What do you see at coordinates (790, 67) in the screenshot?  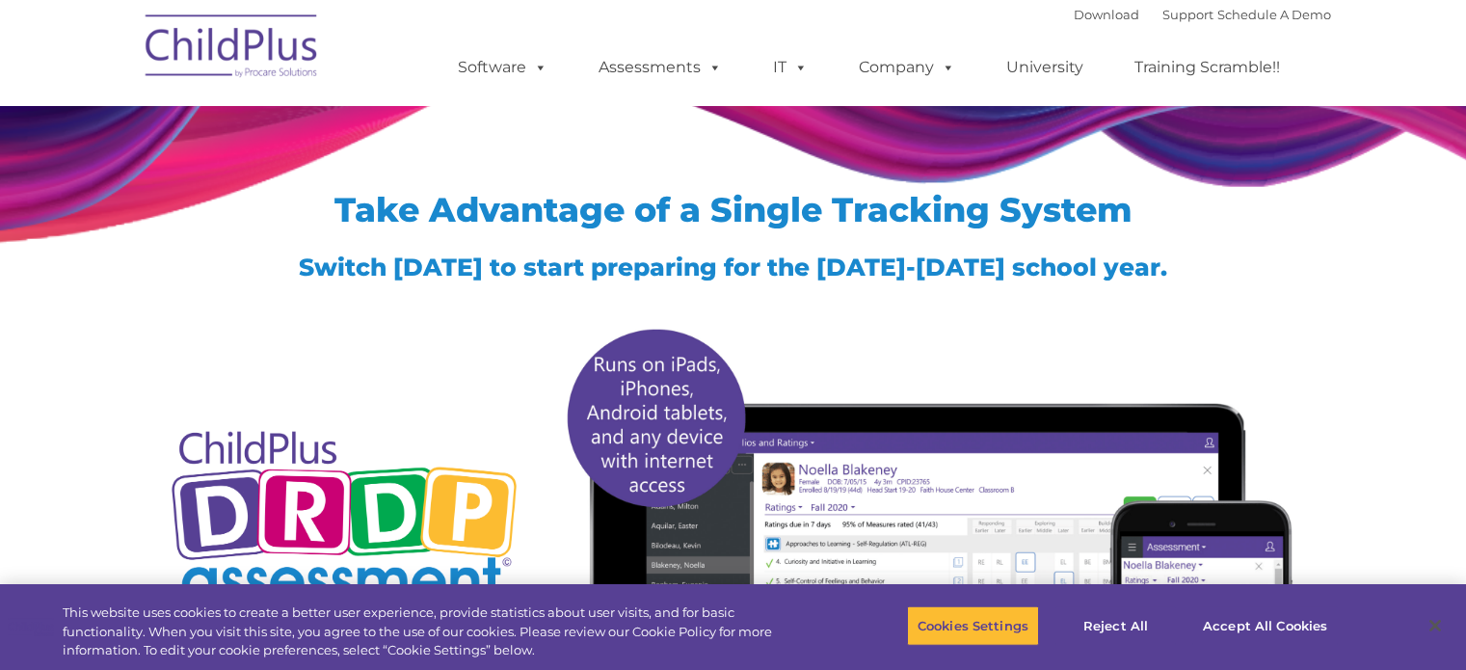 I see `a: IT` at bounding box center [790, 67].